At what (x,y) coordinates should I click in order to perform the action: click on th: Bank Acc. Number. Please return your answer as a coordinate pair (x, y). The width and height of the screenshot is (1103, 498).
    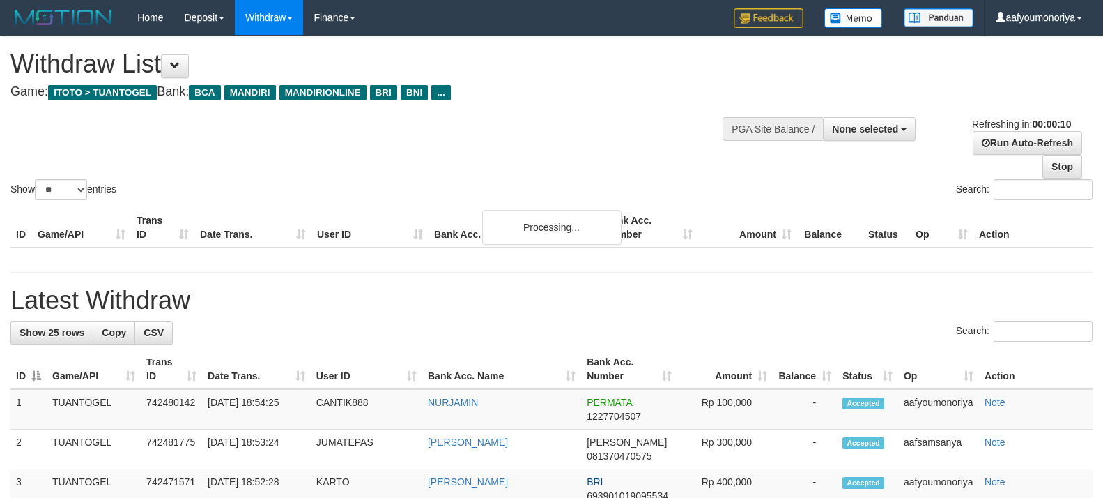
    Looking at the image, I should click on (649, 227).